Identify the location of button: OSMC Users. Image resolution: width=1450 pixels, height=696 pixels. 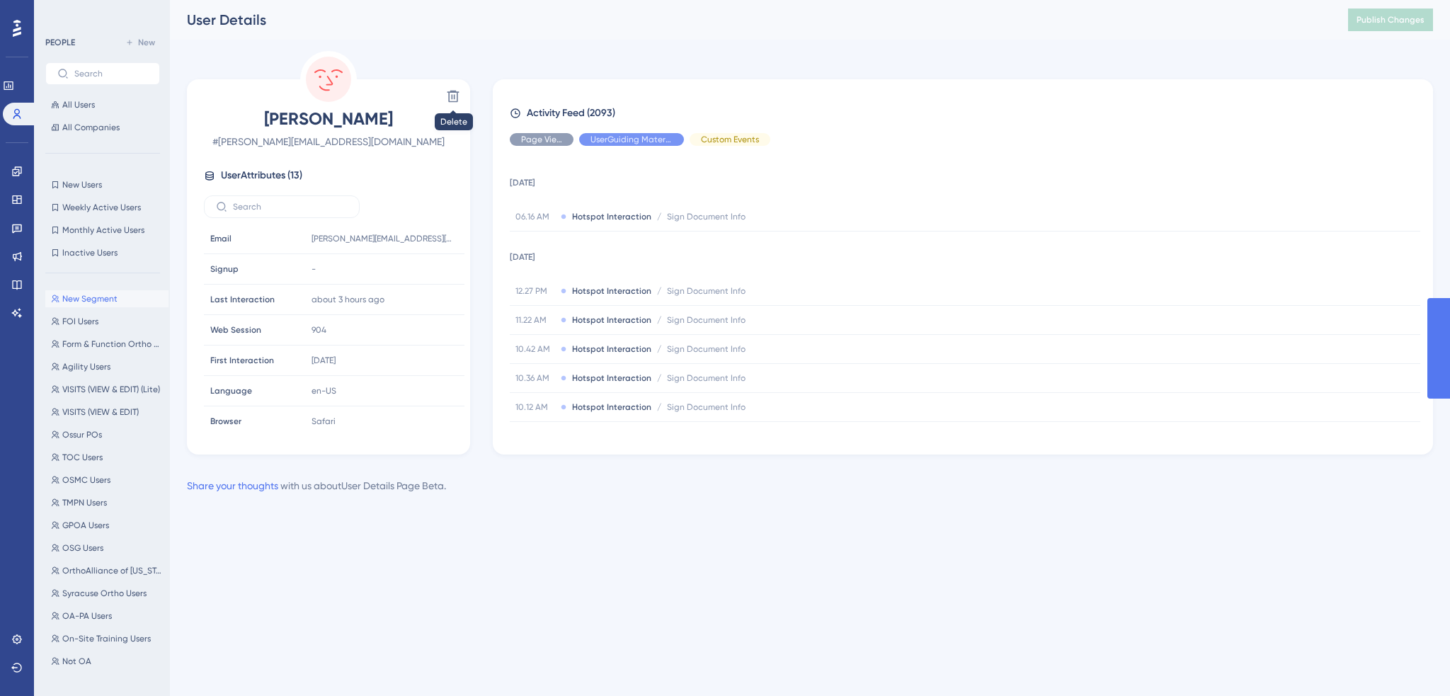
(107, 480).